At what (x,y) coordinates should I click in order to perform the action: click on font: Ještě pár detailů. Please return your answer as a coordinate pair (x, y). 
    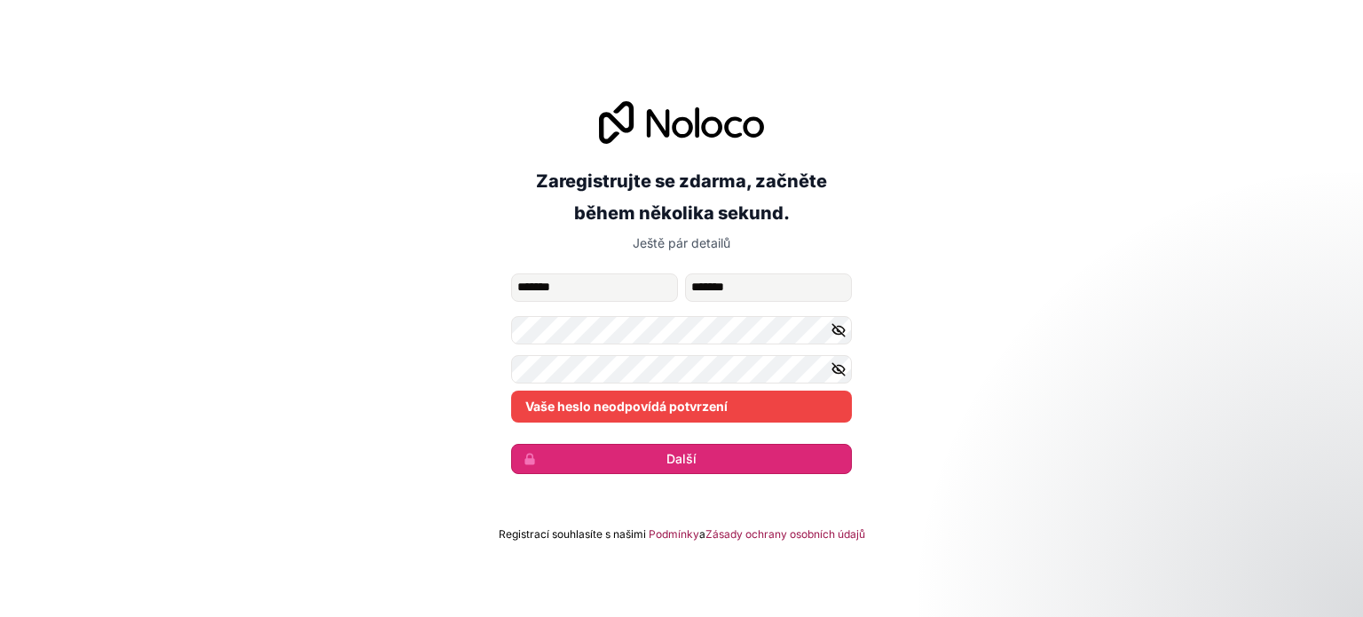
    Looking at the image, I should click on (682, 242).